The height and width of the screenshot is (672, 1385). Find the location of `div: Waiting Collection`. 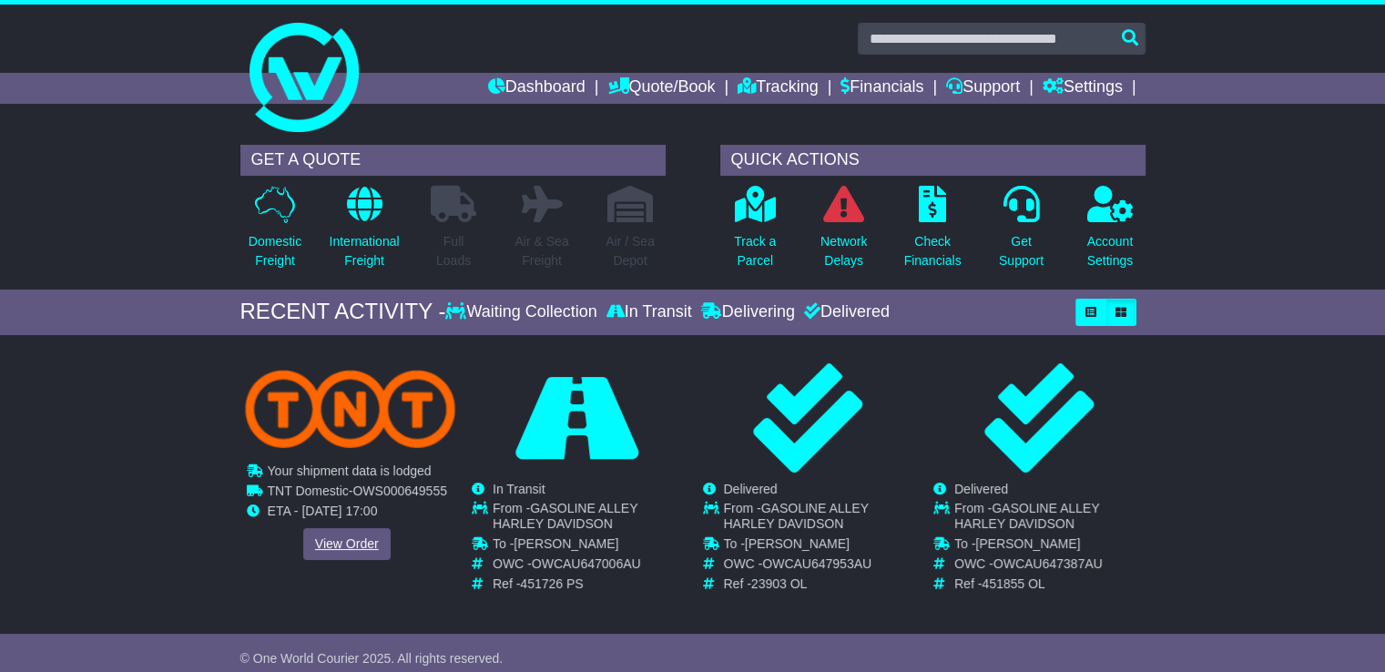

div: Waiting Collection is located at coordinates (523, 312).